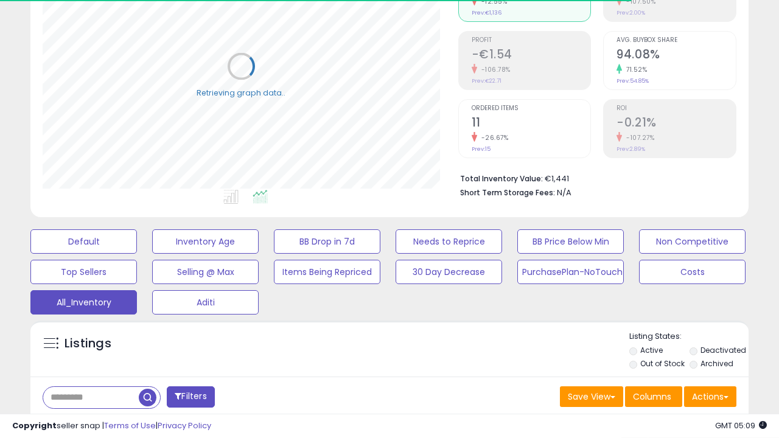 The width and height of the screenshot is (779, 438). I want to click on span: N/A, so click(564, 192).